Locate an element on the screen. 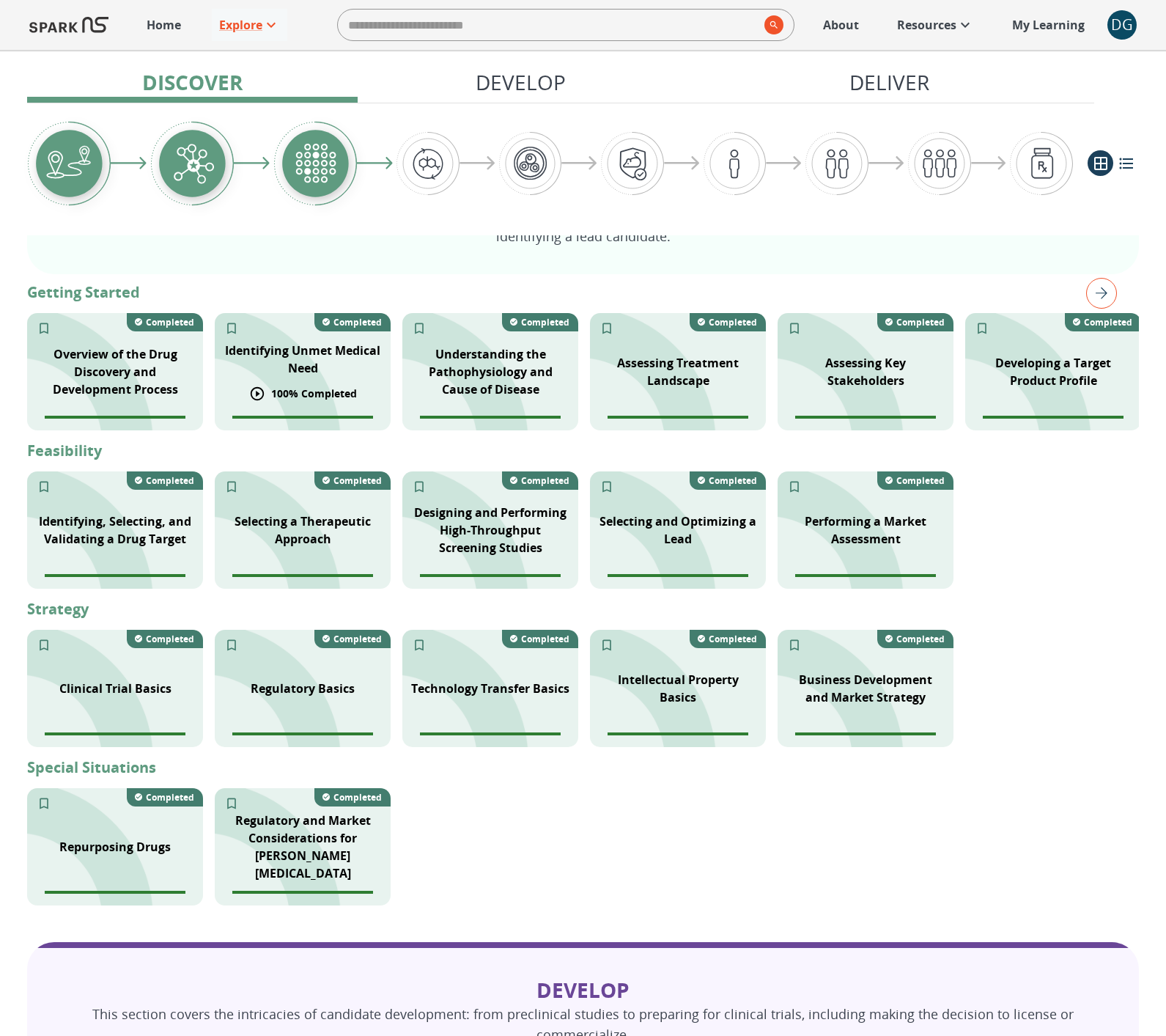 This screenshot has width=1166, height=1036. p: Home is located at coordinates (163, 25).